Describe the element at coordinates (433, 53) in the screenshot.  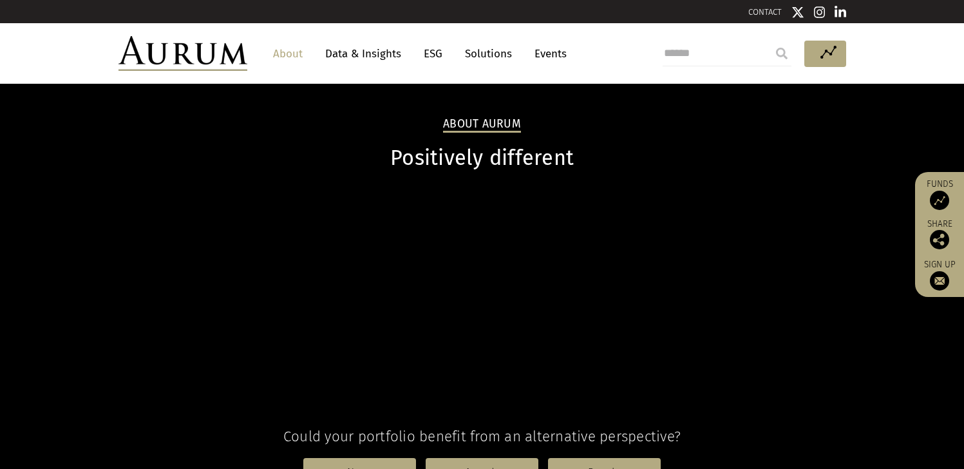
I see `a: ESG` at that location.